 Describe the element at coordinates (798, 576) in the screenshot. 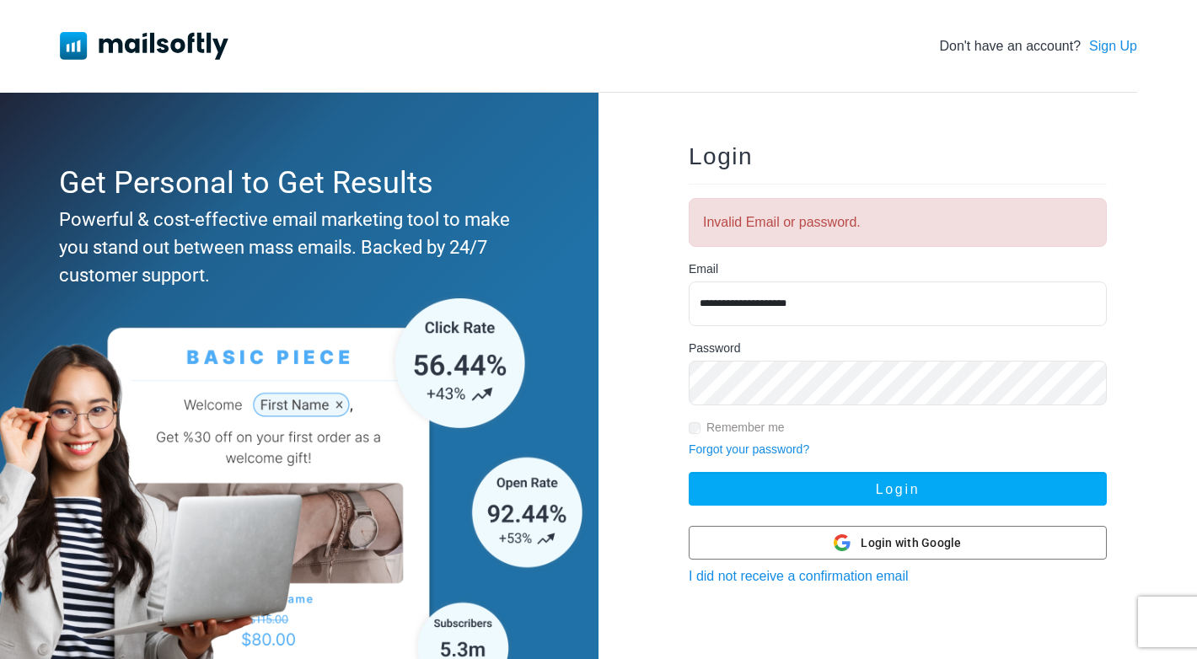

I see `a: I did not receive a confirmation email` at that location.